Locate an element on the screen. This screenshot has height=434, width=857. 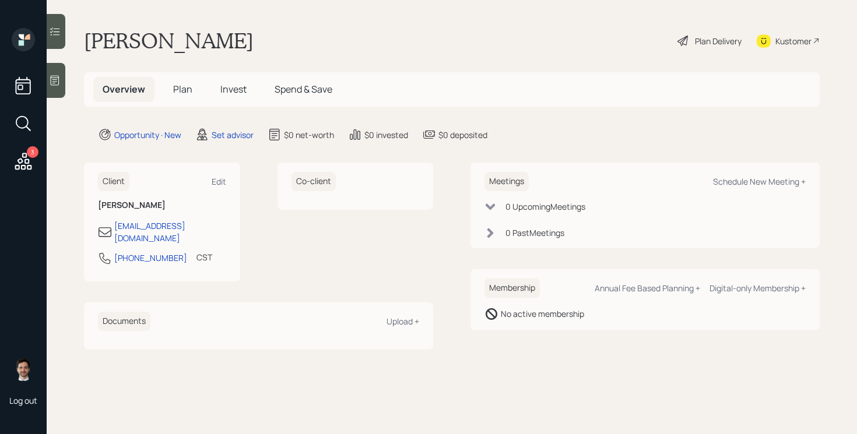
h6: Client is located at coordinates (114, 181).